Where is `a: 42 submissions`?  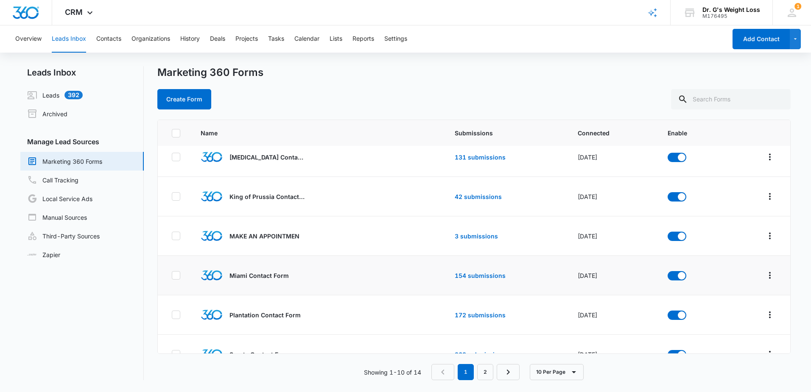 a: 42 submissions is located at coordinates (478, 196).